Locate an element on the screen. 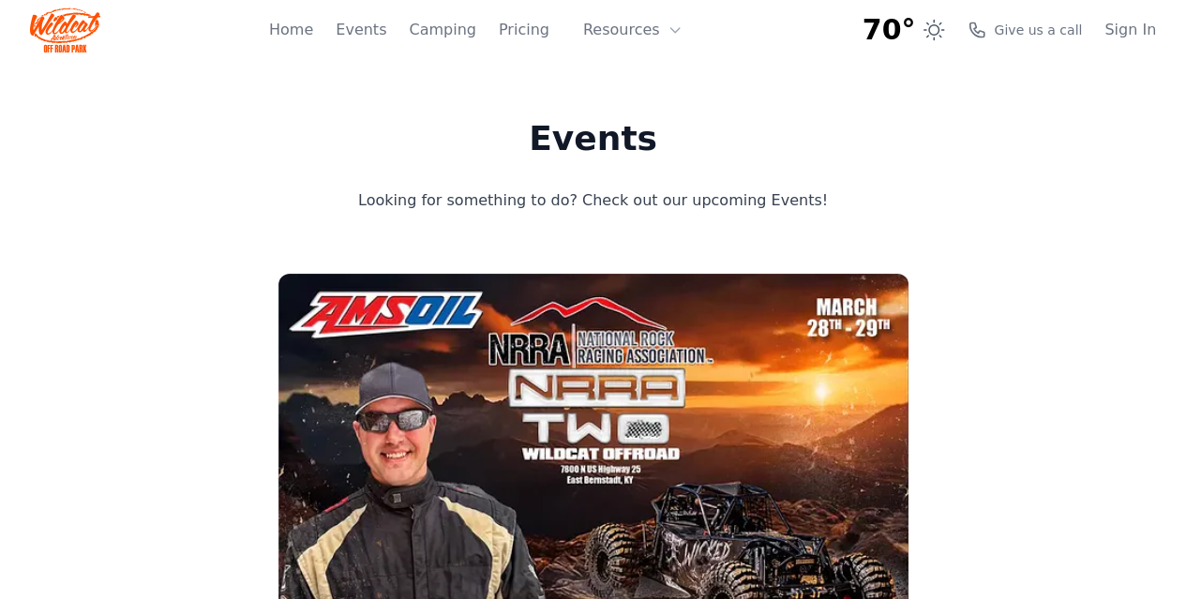  a: Events is located at coordinates (361, 30).